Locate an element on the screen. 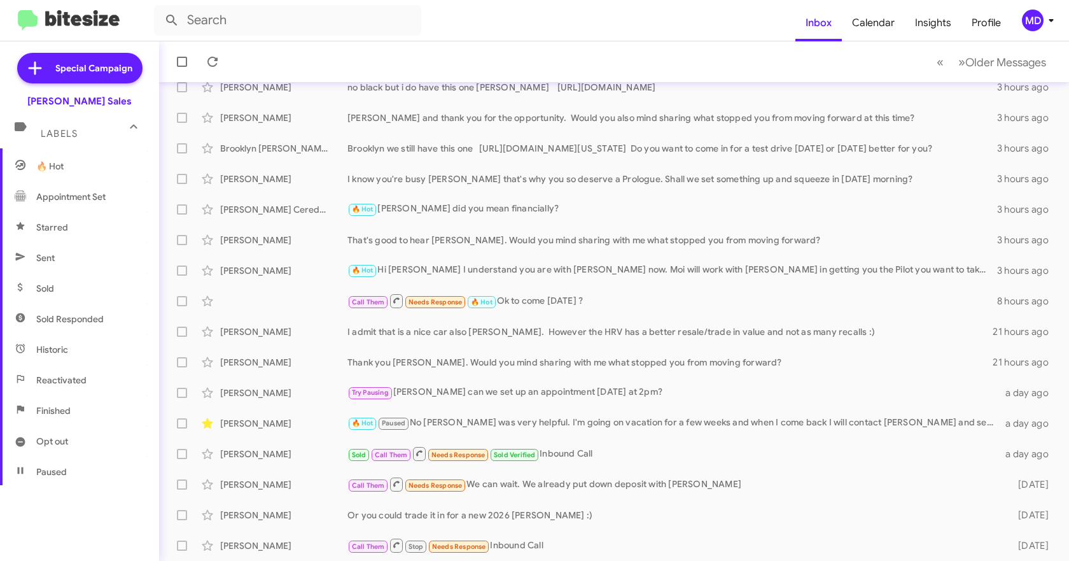 The width and height of the screenshot is (1069, 561). a: Profile is located at coordinates (987, 23).